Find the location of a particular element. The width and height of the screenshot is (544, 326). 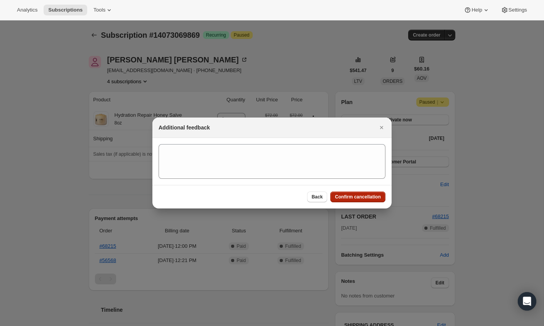

span: Help is located at coordinates (477, 10).